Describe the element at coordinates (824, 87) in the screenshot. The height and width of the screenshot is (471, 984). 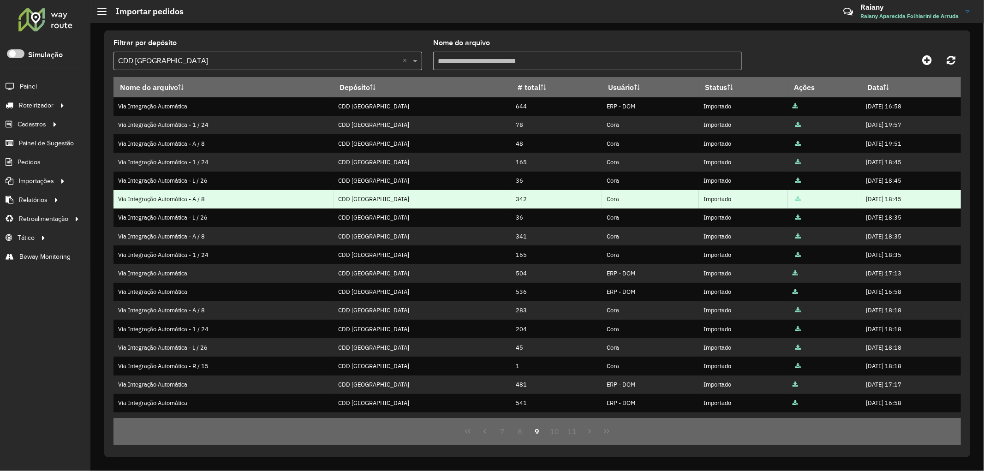
I see `th: Ações` at that location.